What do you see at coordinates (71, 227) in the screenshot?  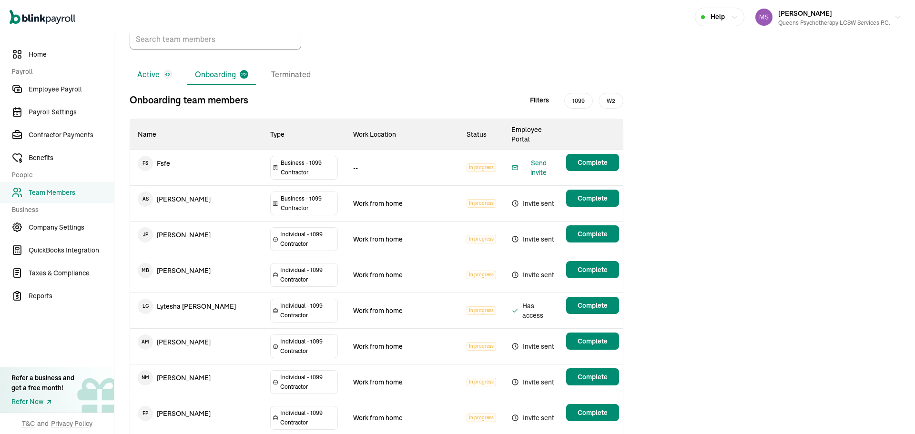 I see `span: Company Settings` at bounding box center [71, 227].